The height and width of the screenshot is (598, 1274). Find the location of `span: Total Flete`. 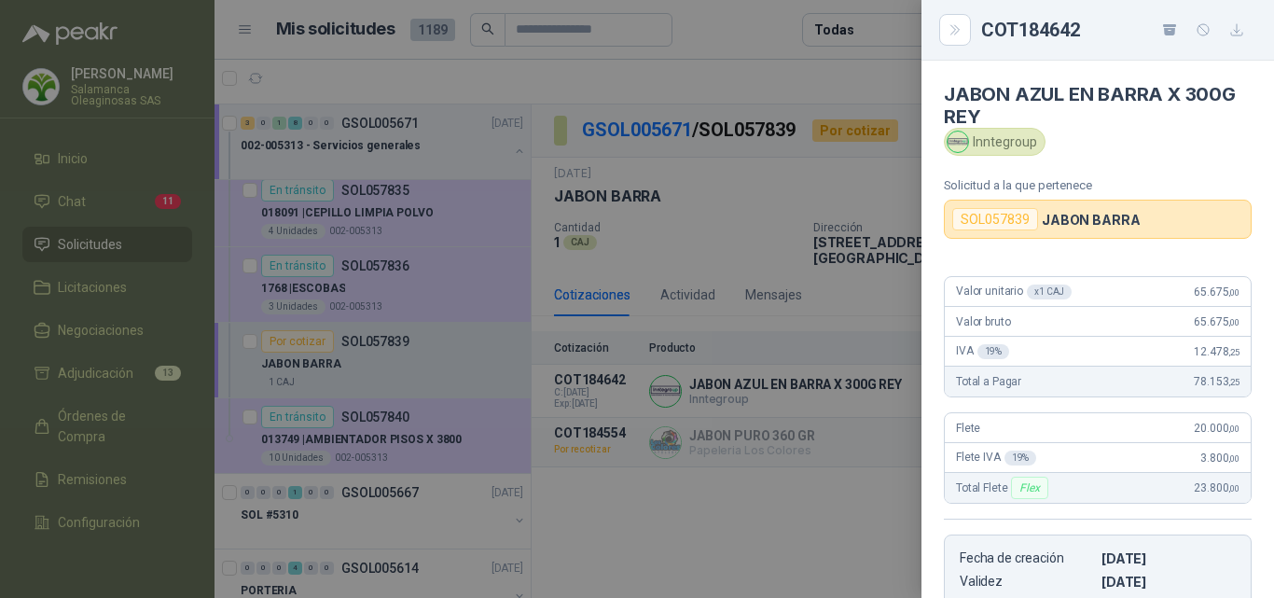

span: Total Flete is located at coordinates (1003, 488).